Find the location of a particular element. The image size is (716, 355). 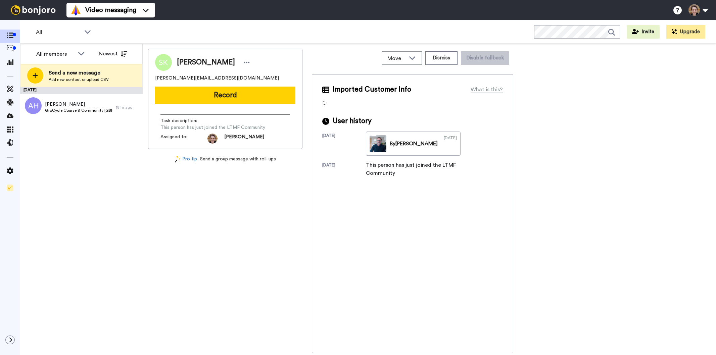

img: Image of Stuart Knox is located at coordinates (164, 62).